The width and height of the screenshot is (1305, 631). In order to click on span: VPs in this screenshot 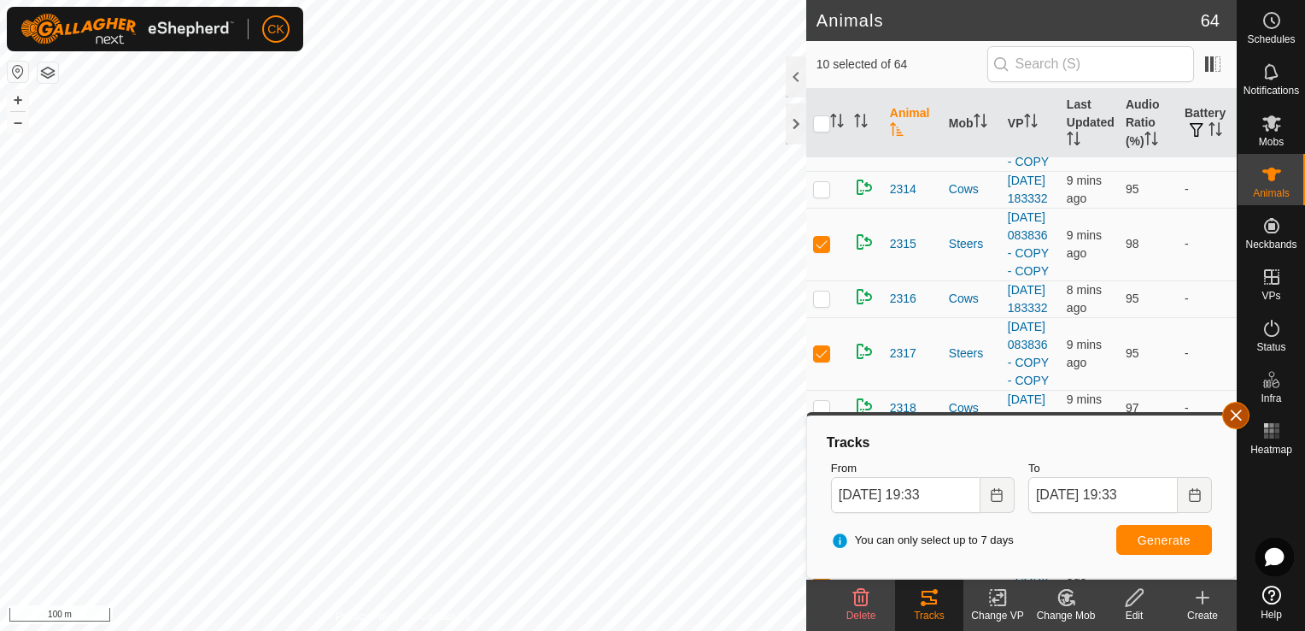, I will do `click(1271, 296)`.